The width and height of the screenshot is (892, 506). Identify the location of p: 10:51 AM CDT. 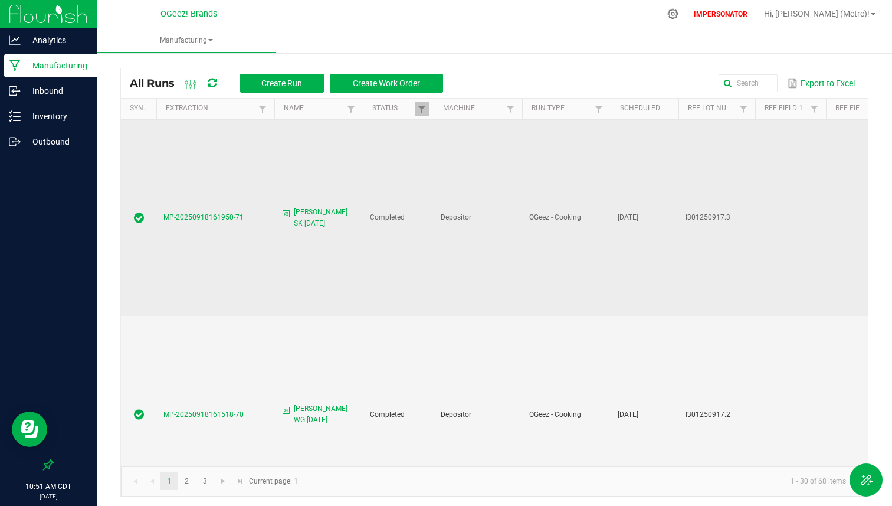
(48, 486).